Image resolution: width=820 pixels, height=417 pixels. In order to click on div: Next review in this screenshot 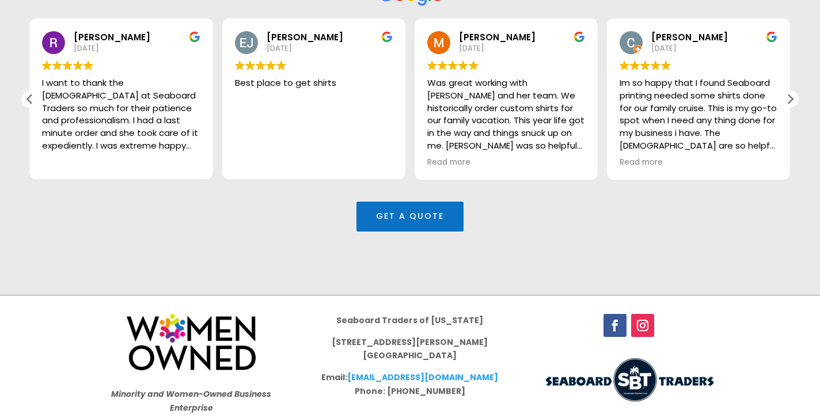, I will do `click(790, 99)`.